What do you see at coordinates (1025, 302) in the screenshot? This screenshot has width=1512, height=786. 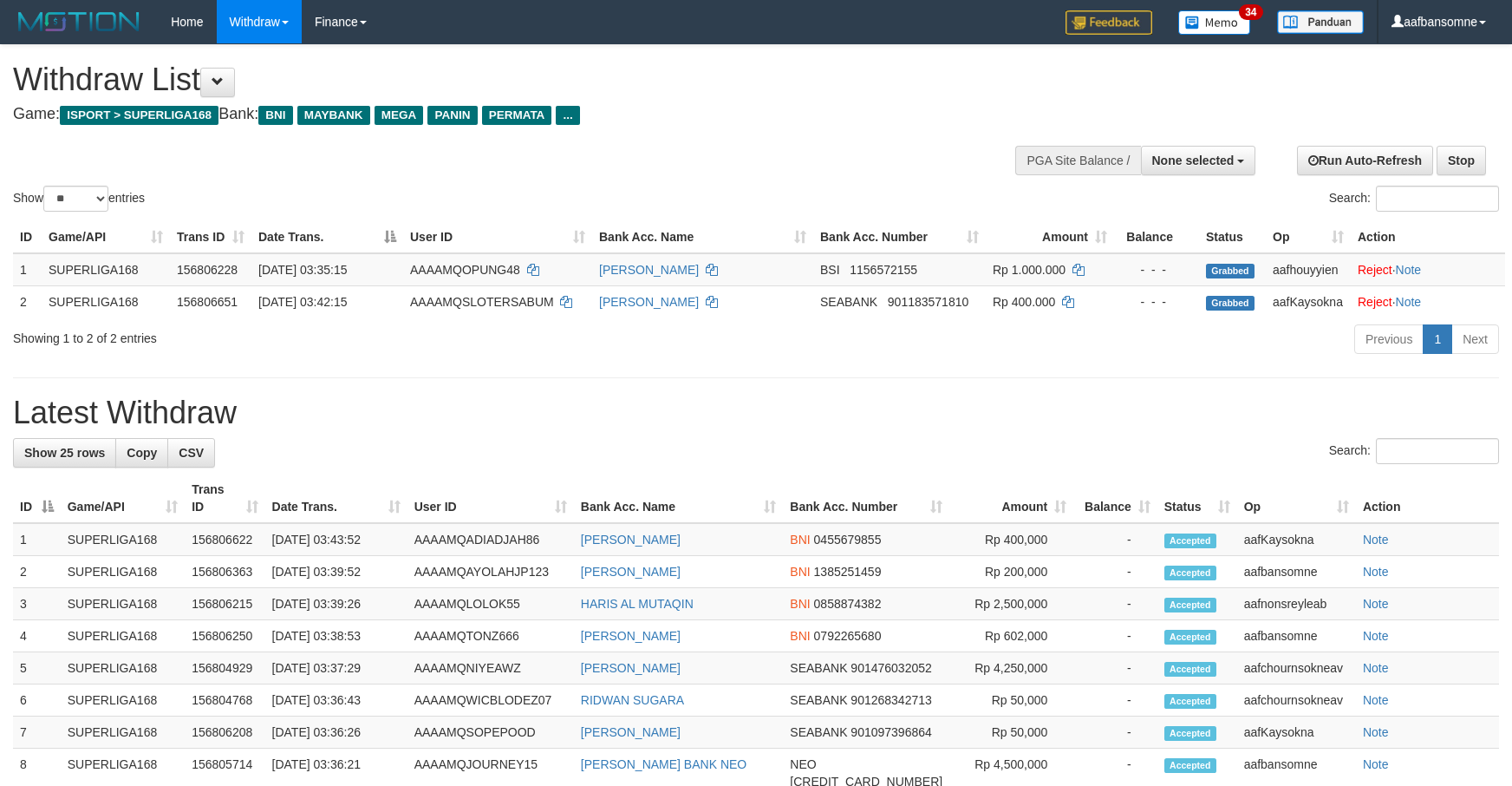 I see `span: Rp 400.000` at bounding box center [1025, 302].